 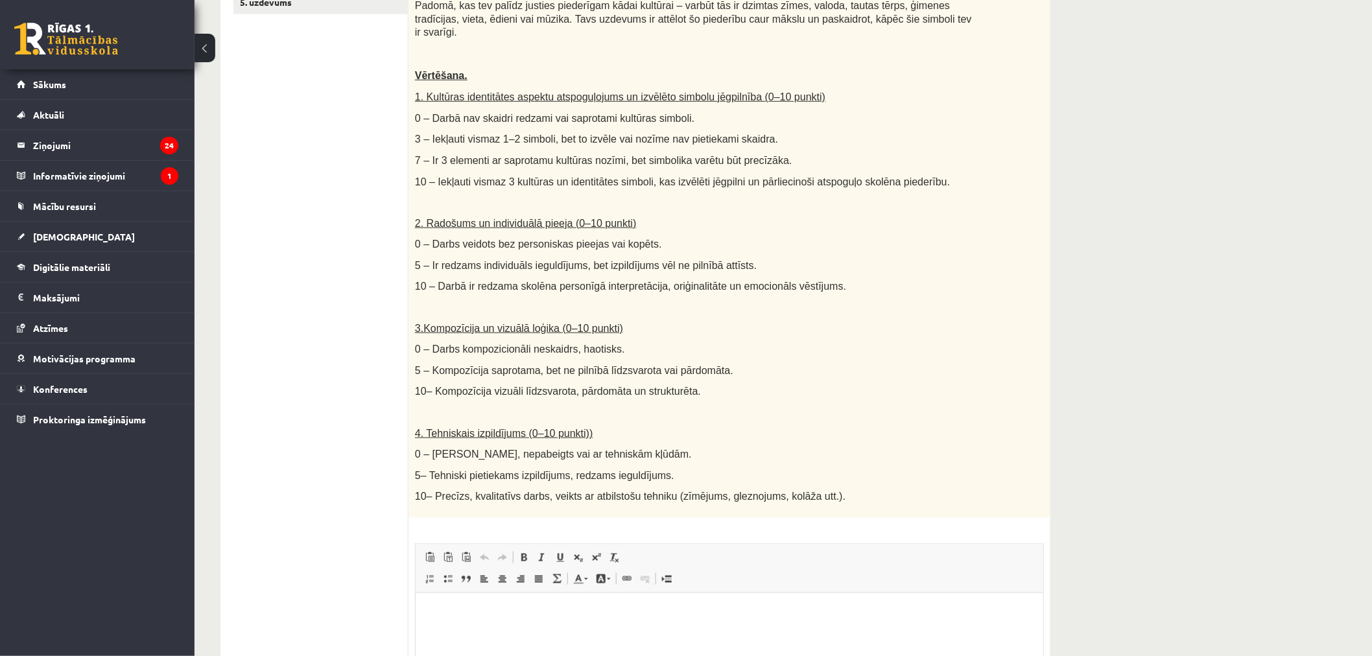 I want to click on a: Цитата, so click(x=466, y=579).